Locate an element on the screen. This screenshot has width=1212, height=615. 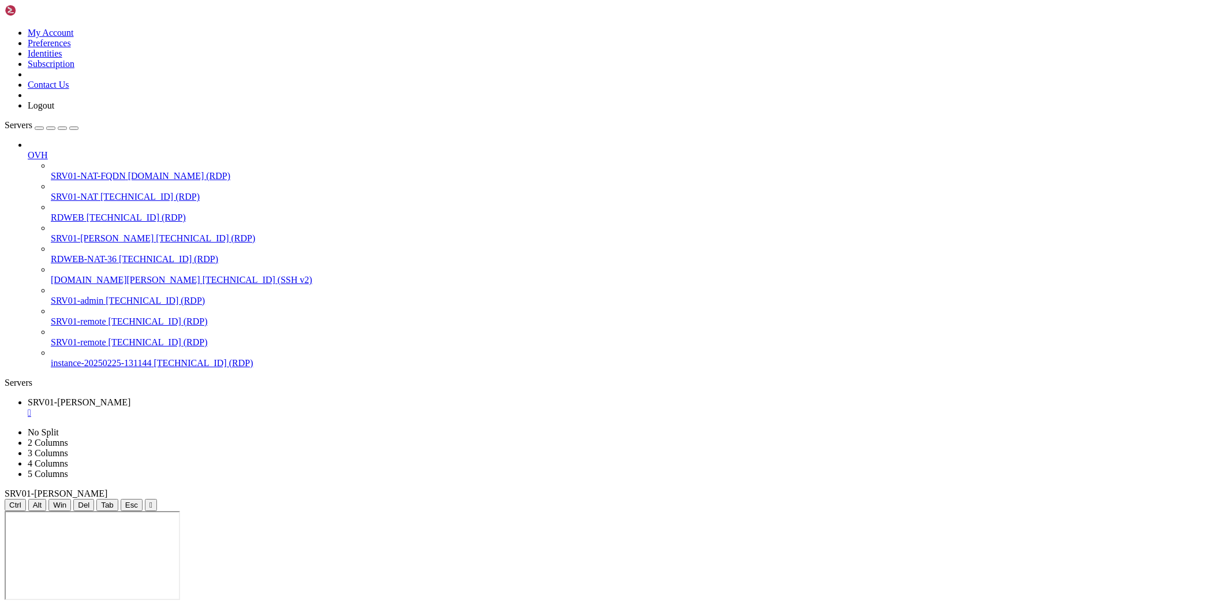
a: Subscription is located at coordinates (51, 63).